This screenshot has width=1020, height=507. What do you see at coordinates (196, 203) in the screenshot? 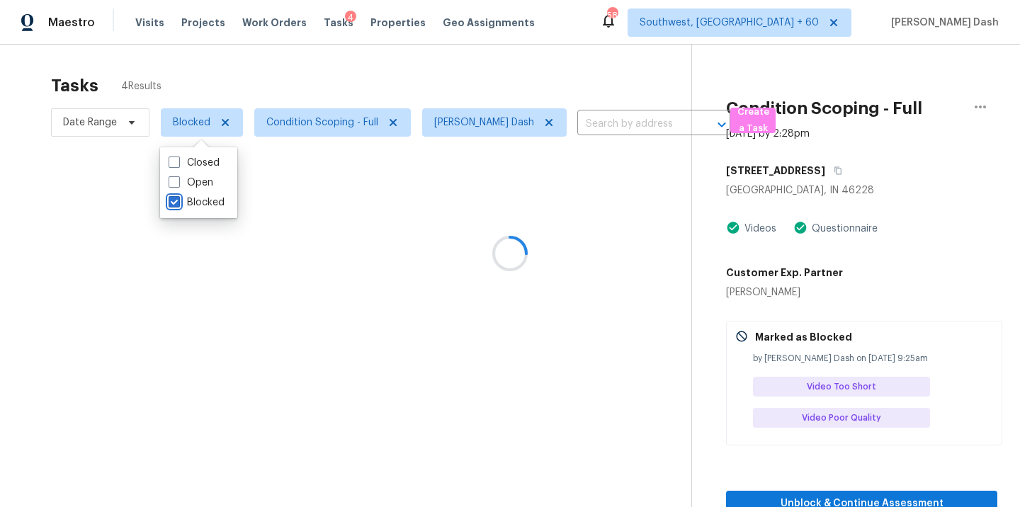
I see `label: Blocked` at bounding box center [196, 203].